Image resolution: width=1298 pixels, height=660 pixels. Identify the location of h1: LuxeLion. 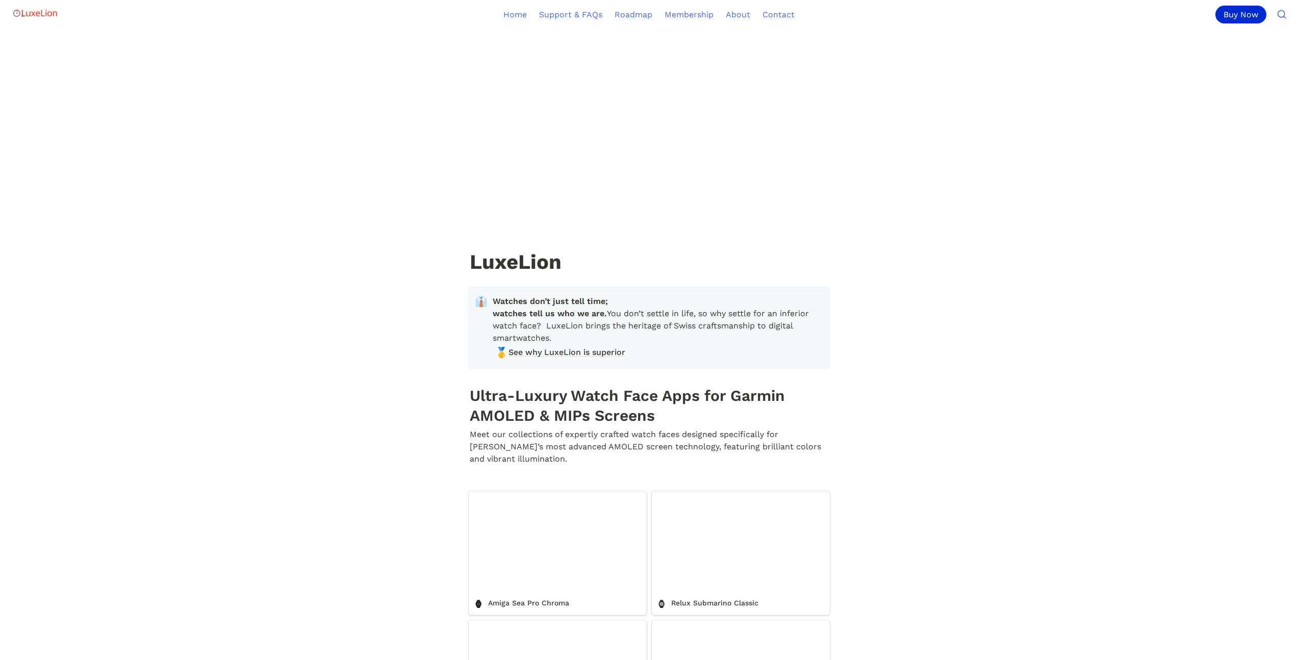
(649, 263).